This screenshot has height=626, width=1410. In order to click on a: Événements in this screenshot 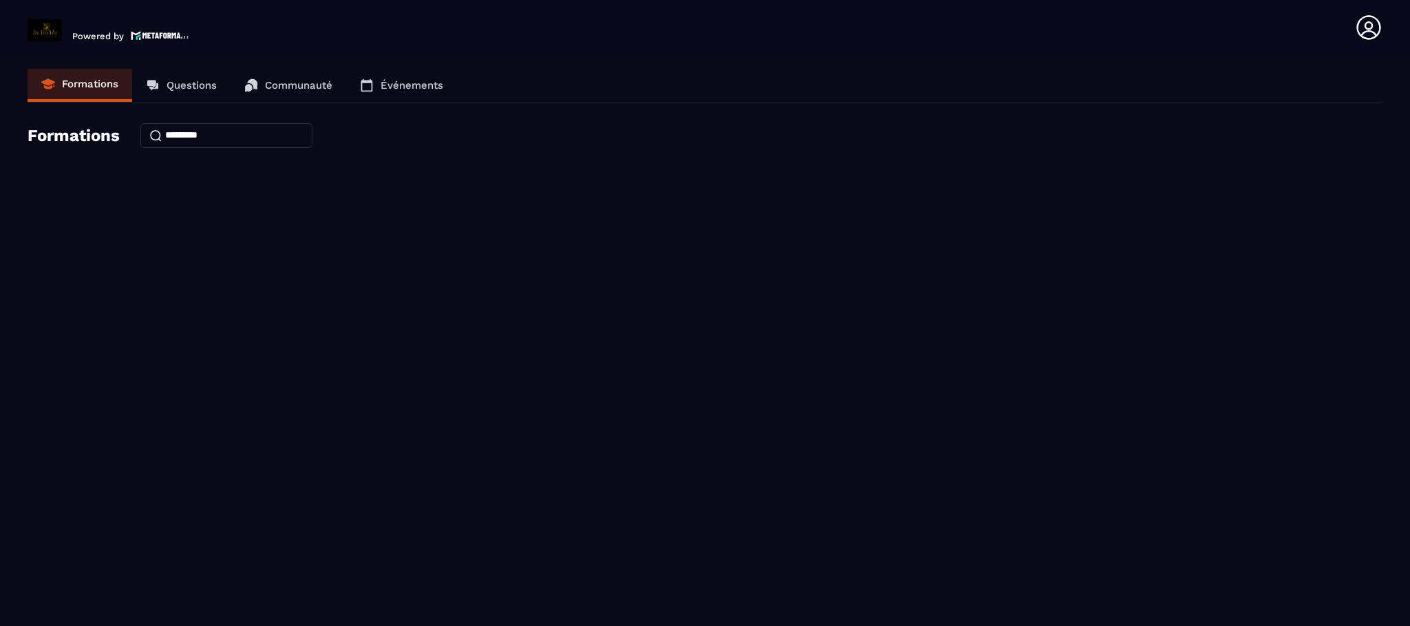, I will do `click(401, 85)`.